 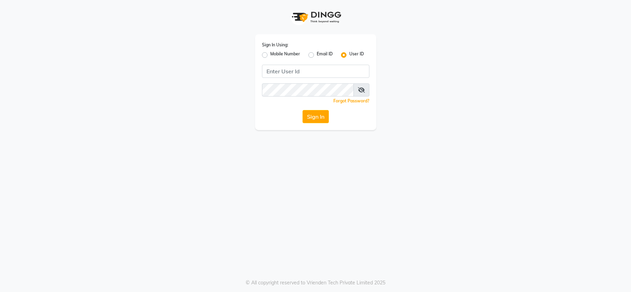 I want to click on label: User ID, so click(x=357, y=55).